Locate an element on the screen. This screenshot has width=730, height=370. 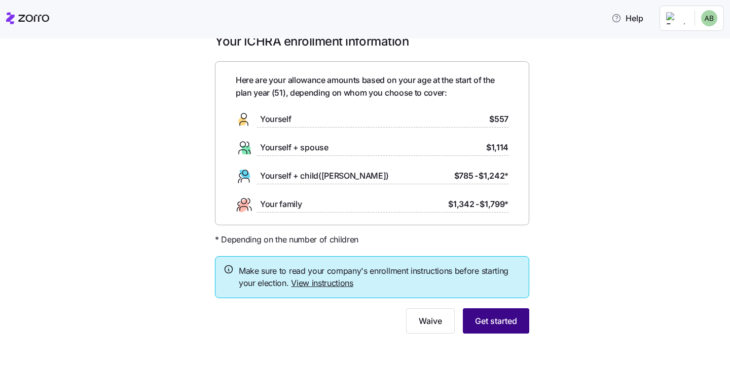
span: $557 is located at coordinates (499, 119).